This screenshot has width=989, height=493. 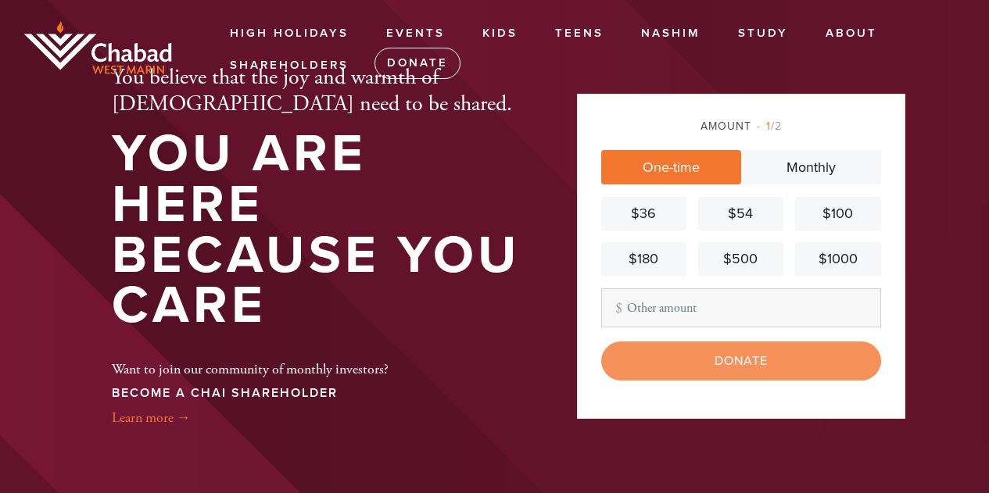 I want to click on div: $1000, so click(x=837, y=259).